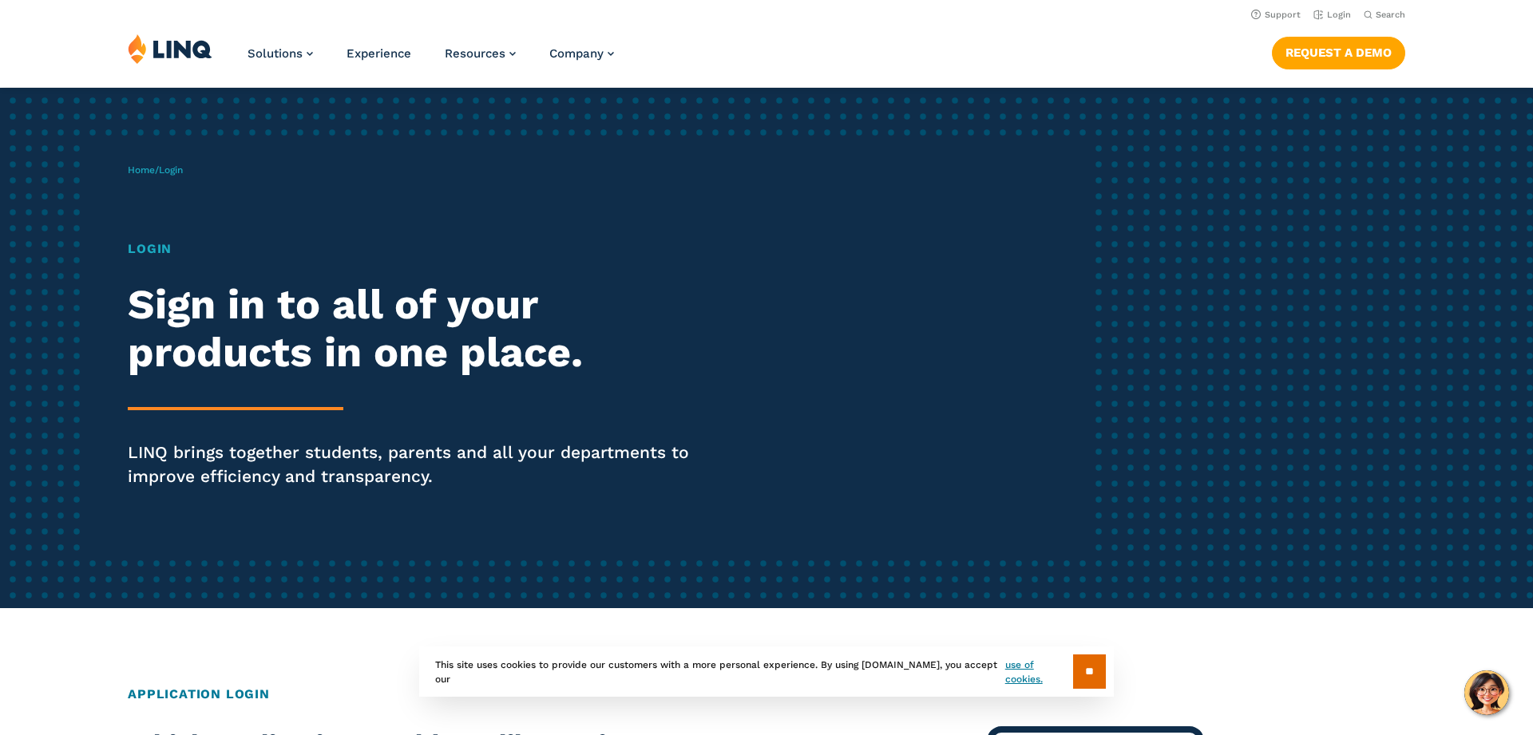 This screenshot has height=735, width=1533. Describe the element at coordinates (423, 329) in the screenshot. I see `h2: Sign in to all of your products in one place.` at that location.